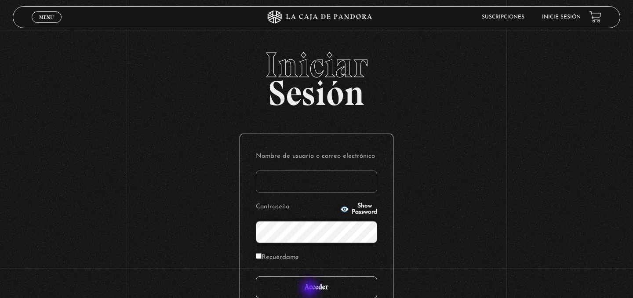 This screenshot has height=298, width=633. I want to click on span: Cerrar, so click(47, 25).